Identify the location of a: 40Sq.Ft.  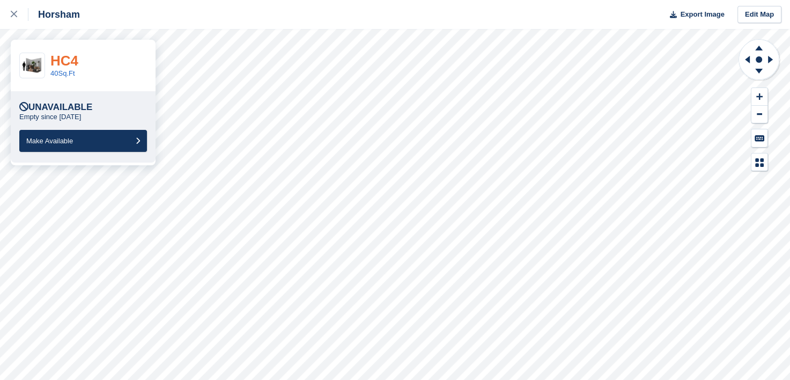
(63, 73).